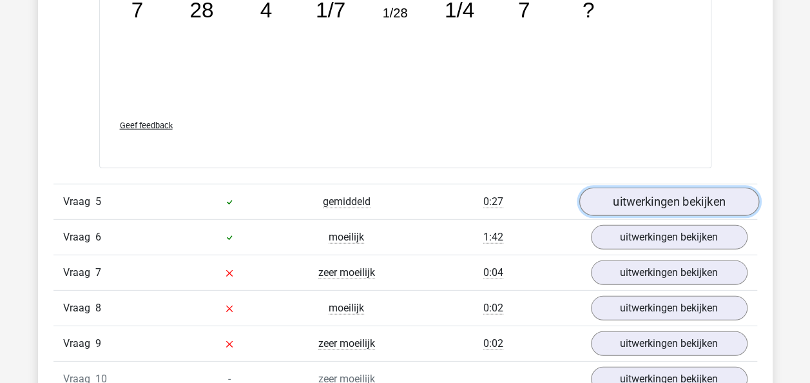  Describe the element at coordinates (394, 14) in the screenshot. I see `tspan: 1/28` at that location.